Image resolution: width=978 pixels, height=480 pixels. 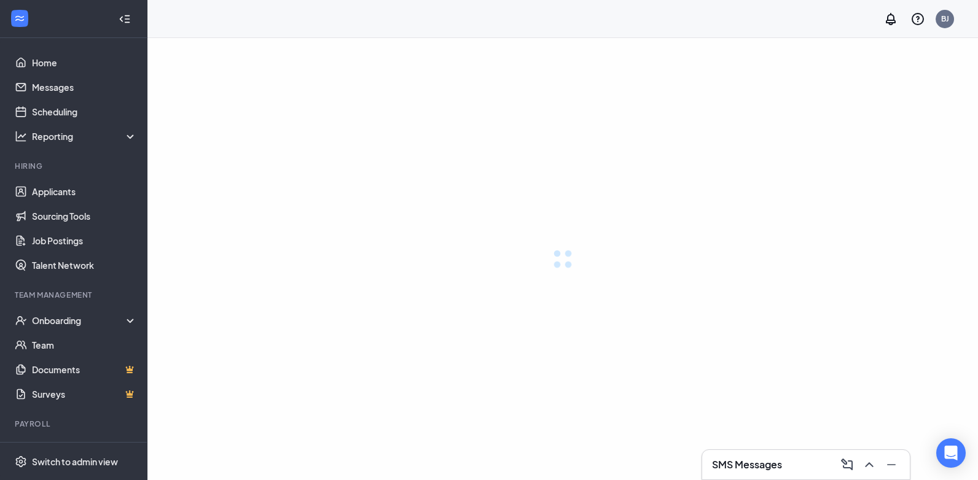 What do you see at coordinates (74, 424) in the screenshot?
I see `div: Payroll` at bounding box center [74, 424].